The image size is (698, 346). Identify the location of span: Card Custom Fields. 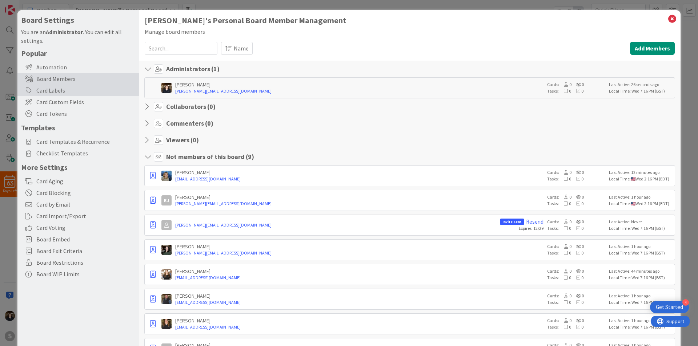
(86, 102).